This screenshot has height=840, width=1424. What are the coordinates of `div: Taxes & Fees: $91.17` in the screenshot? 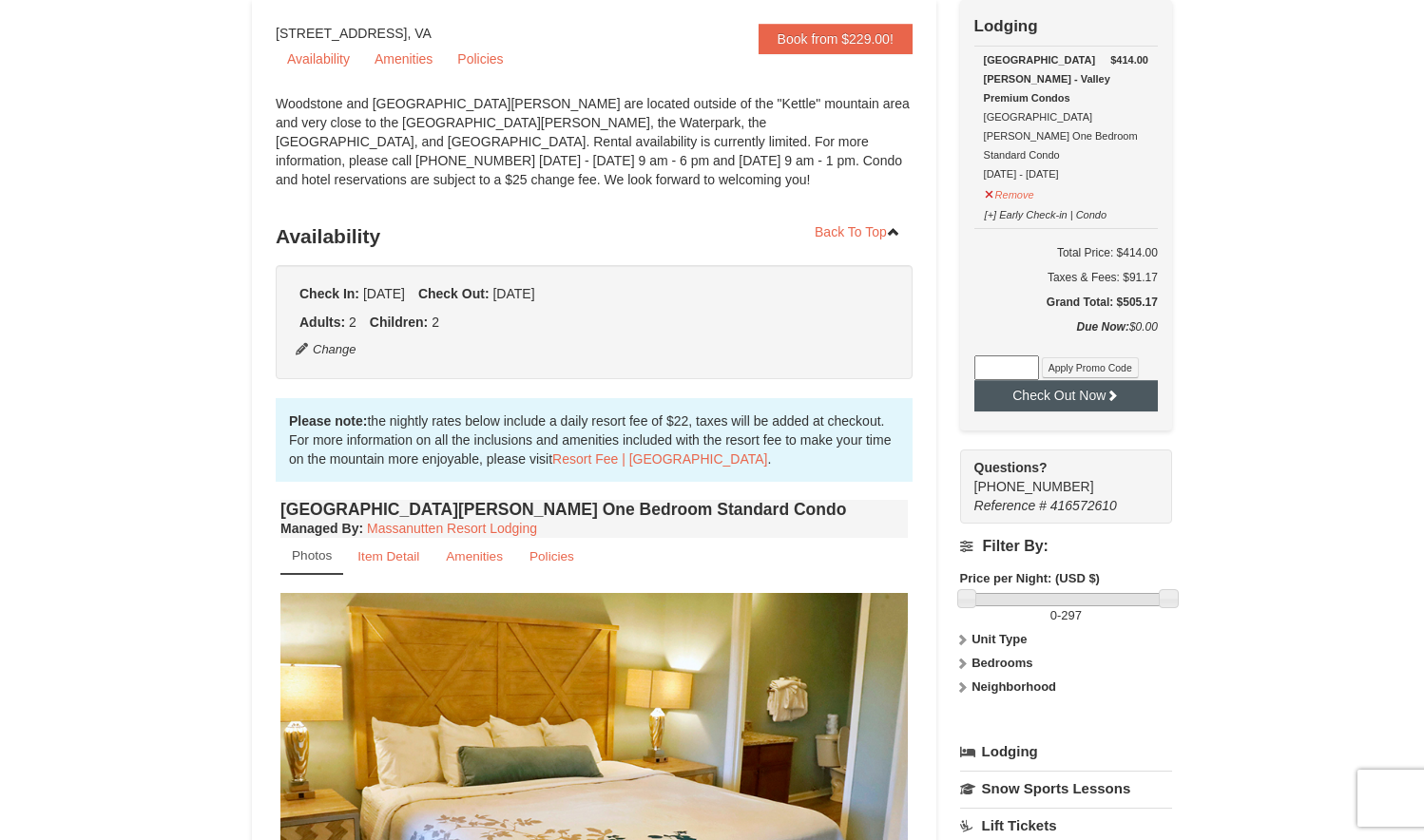 It's located at (1066, 278).